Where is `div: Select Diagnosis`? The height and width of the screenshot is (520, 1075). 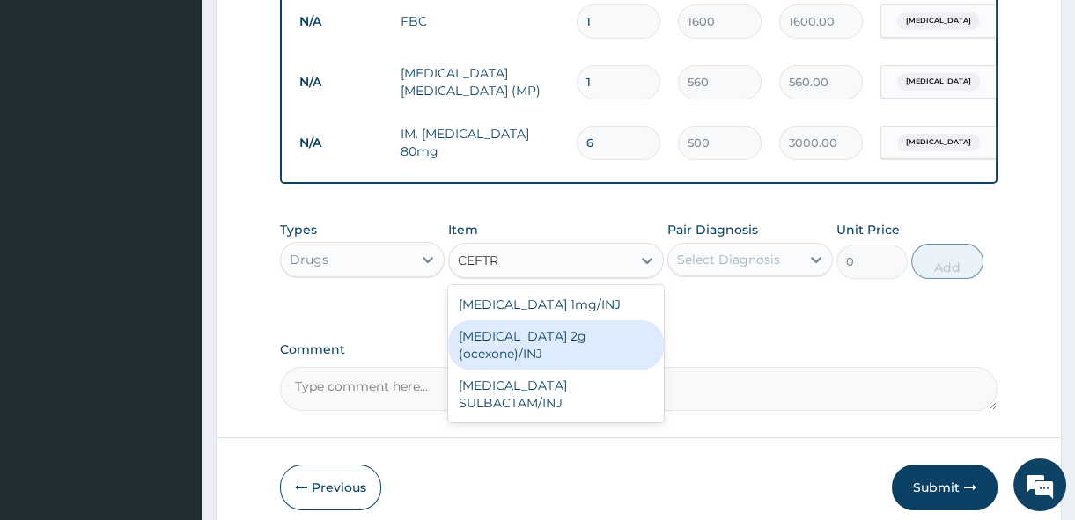 div: Select Diagnosis is located at coordinates (728, 260).